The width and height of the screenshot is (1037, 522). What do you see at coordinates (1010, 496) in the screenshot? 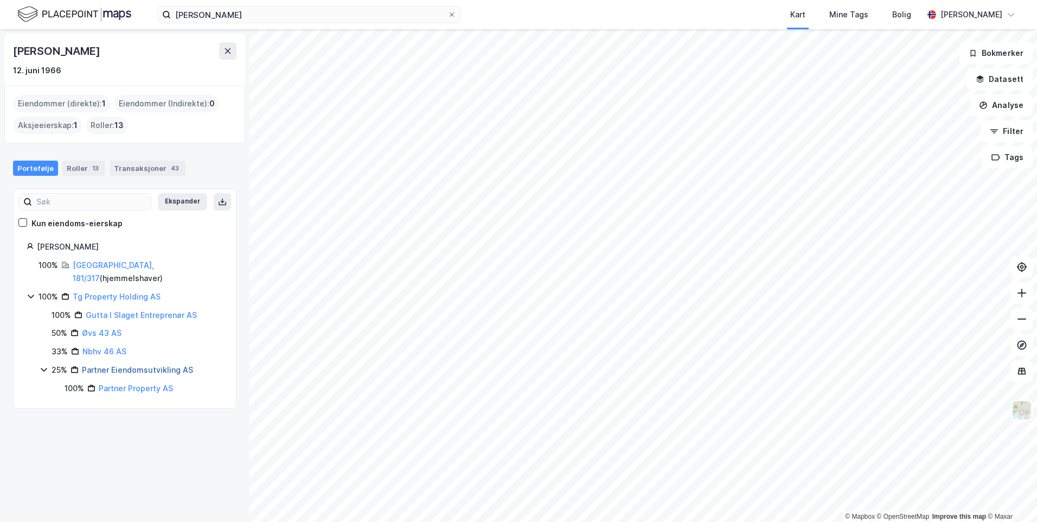
I see `div: Kontrollprogram for chat` at bounding box center [1010, 496].